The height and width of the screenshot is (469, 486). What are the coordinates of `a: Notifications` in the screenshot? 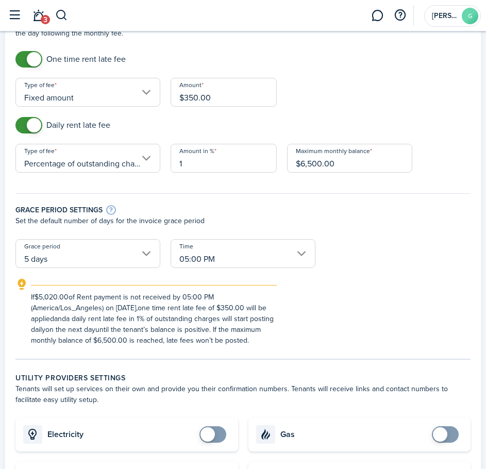 It's located at (38, 15).